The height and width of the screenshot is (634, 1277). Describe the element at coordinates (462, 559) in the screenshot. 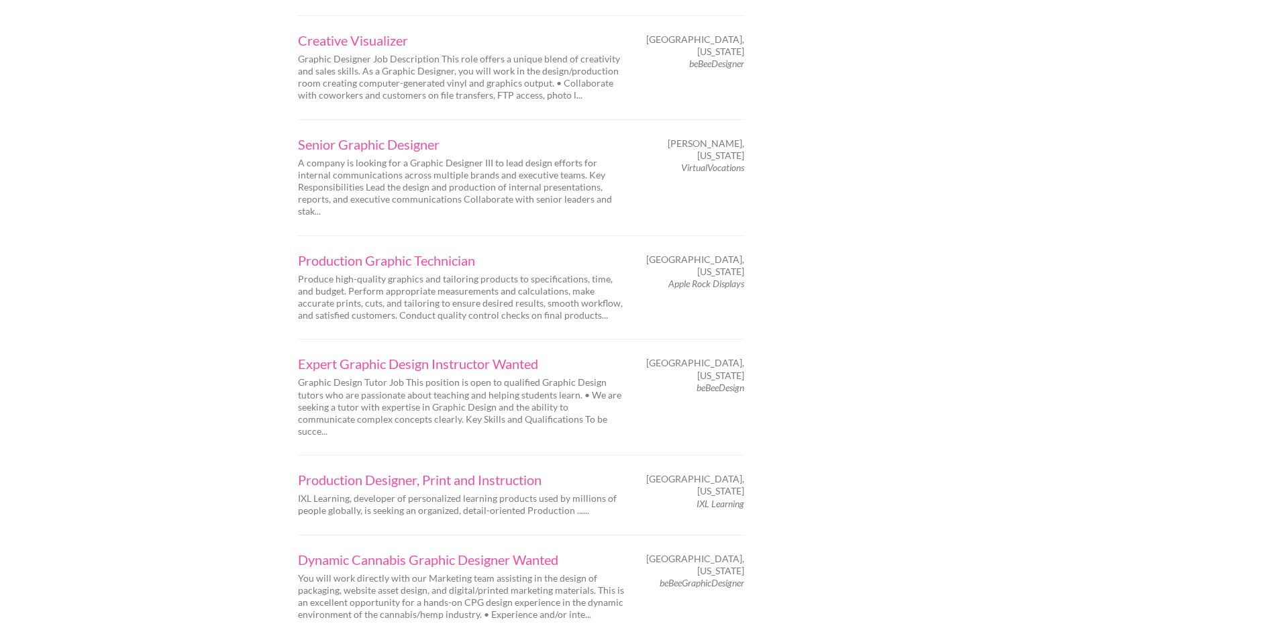

I see `a: Dynamic Cannabis Graphic Designer Wanted` at that location.